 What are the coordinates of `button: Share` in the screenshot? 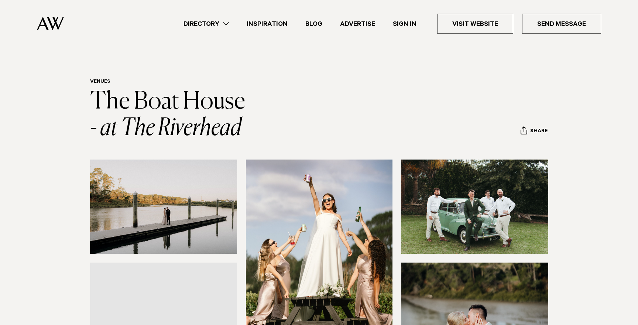 It's located at (533, 131).